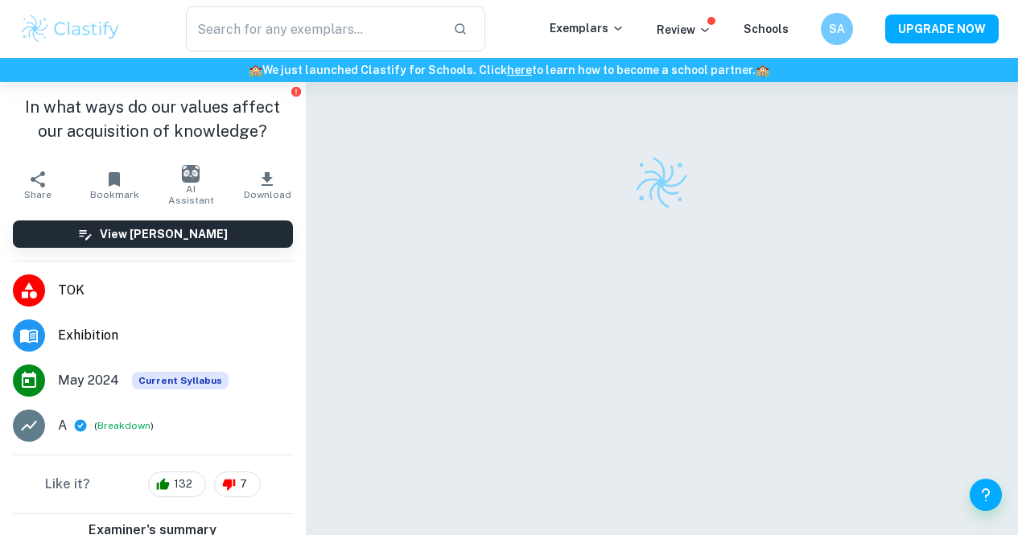 This screenshot has width=1018, height=535. Describe the element at coordinates (267, 195) in the screenshot. I see `span: Download` at that location.